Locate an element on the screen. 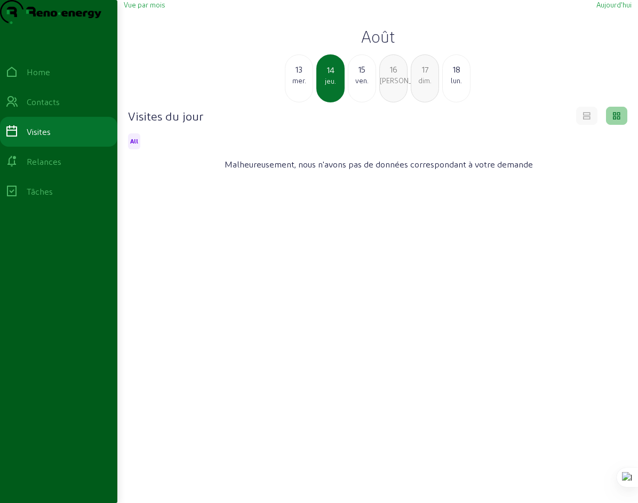  div: 16 is located at coordinates (393, 69).